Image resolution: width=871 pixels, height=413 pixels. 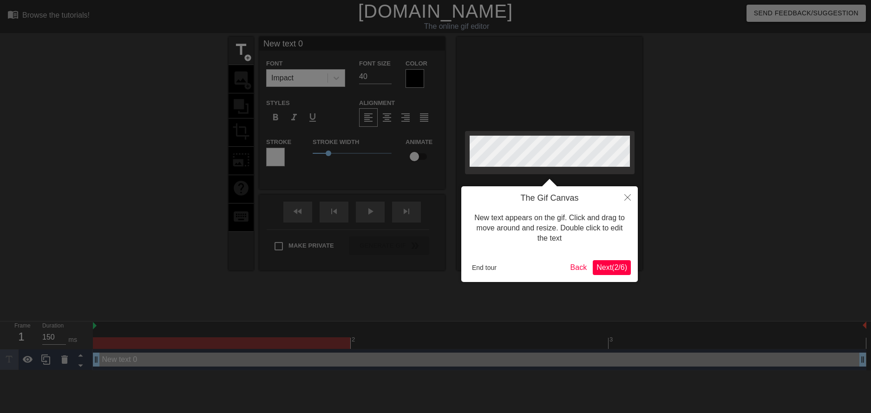 What do you see at coordinates (612, 268) in the screenshot?
I see `button: Next` at bounding box center [612, 268].